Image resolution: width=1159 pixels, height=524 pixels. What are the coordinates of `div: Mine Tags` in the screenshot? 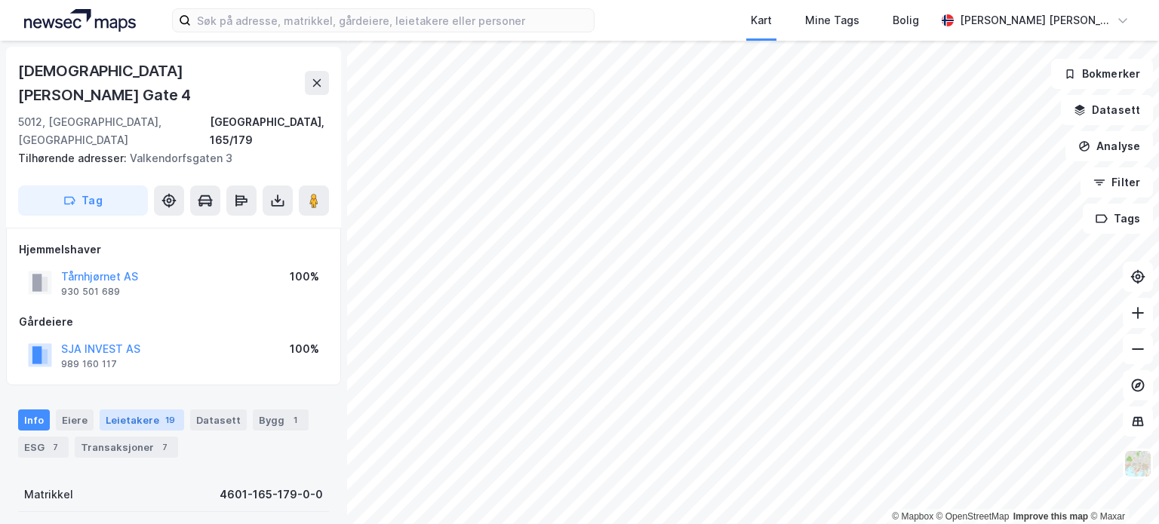 It's located at (832, 20).